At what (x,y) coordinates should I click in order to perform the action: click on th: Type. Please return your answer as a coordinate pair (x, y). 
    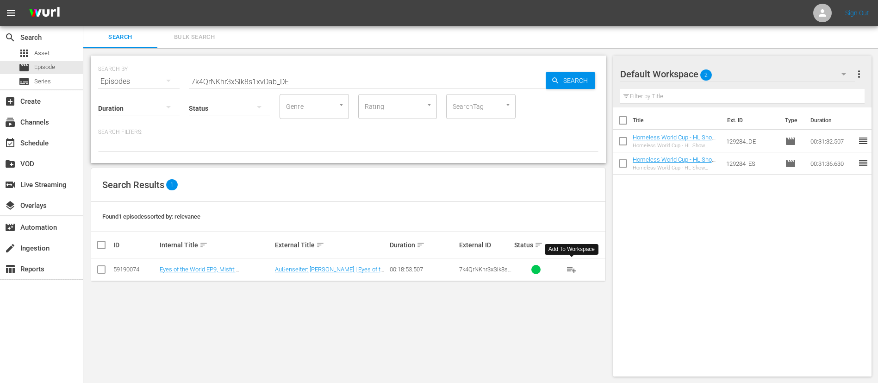
    Looking at the image, I should click on (792, 120).